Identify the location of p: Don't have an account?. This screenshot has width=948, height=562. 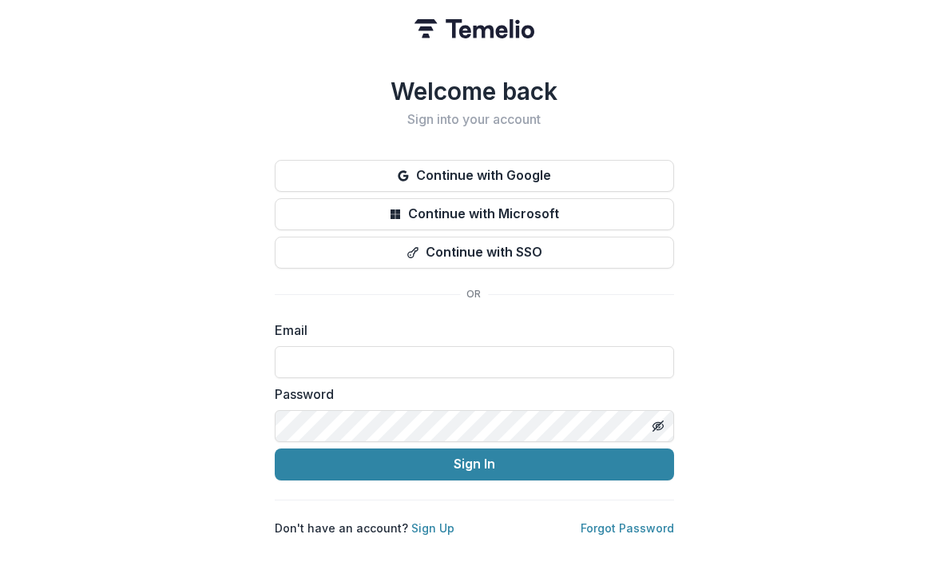
(364, 527).